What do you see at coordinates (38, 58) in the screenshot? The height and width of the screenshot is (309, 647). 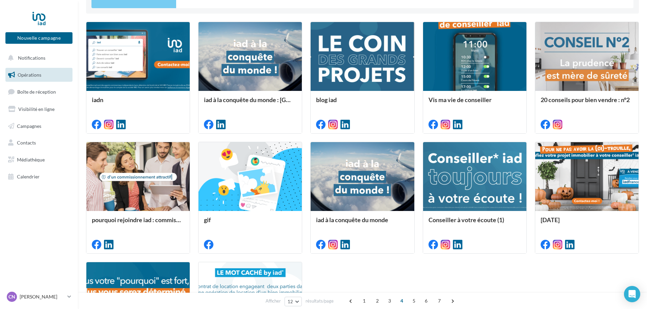 I see `button: Notifications` at bounding box center [38, 58].